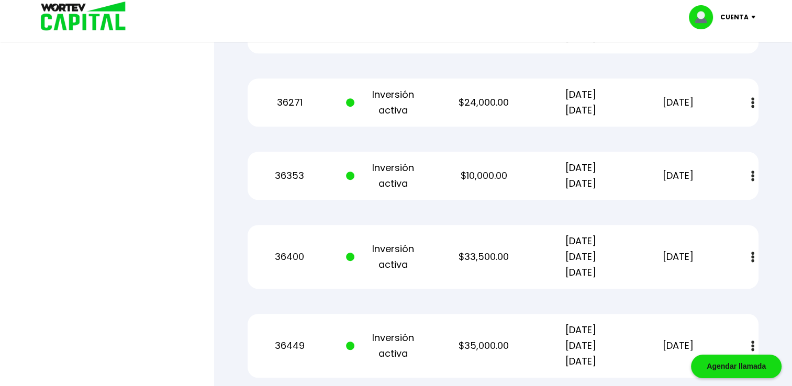  What do you see at coordinates (289, 176) in the screenshot?
I see `p: 36353` at bounding box center [289, 176].